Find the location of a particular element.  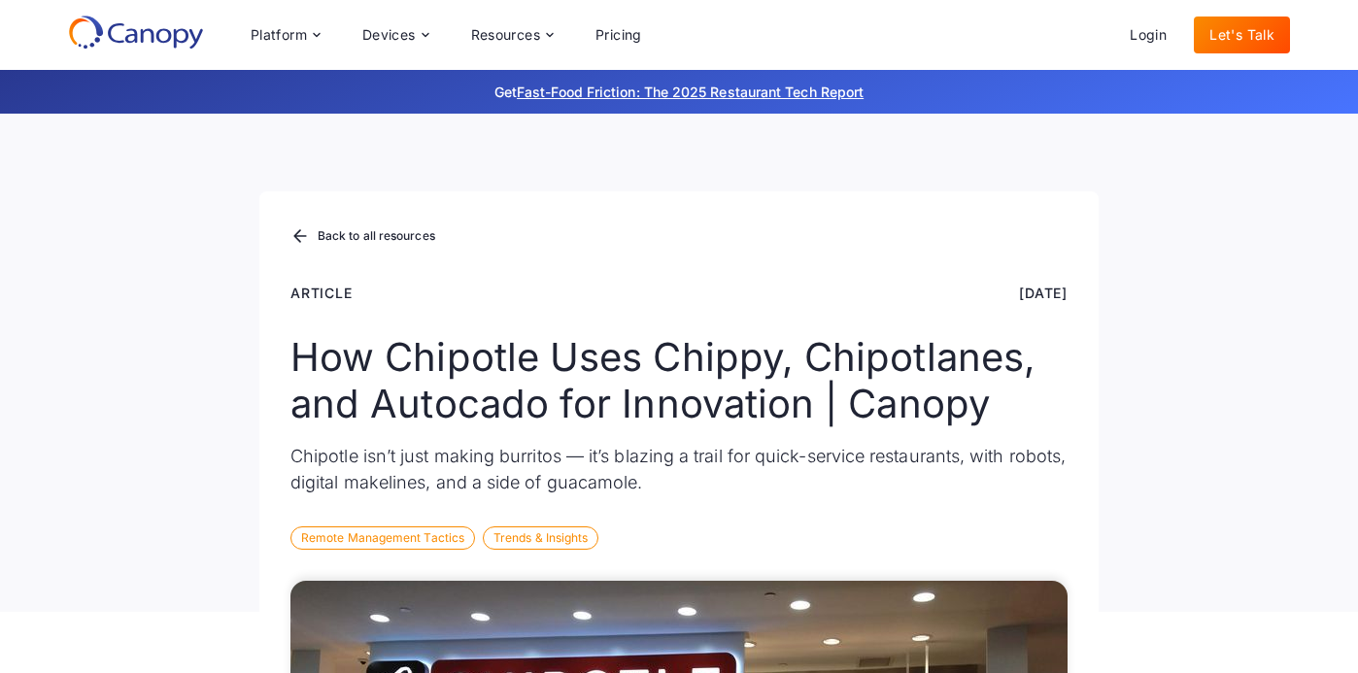

a: Pricing is located at coordinates (619, 35).